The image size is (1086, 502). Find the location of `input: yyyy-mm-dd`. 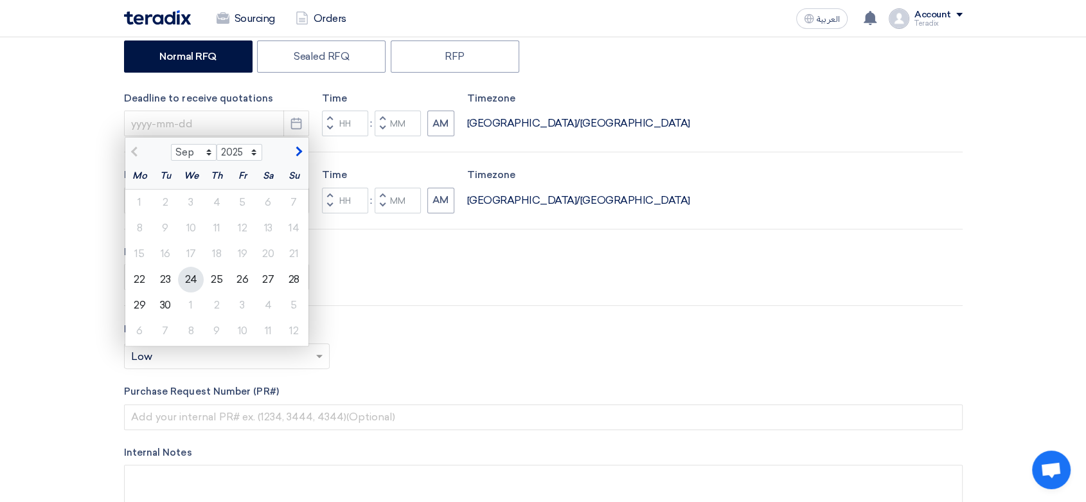

input: yyyy-mm-dd is located at coordinates (216, 123).